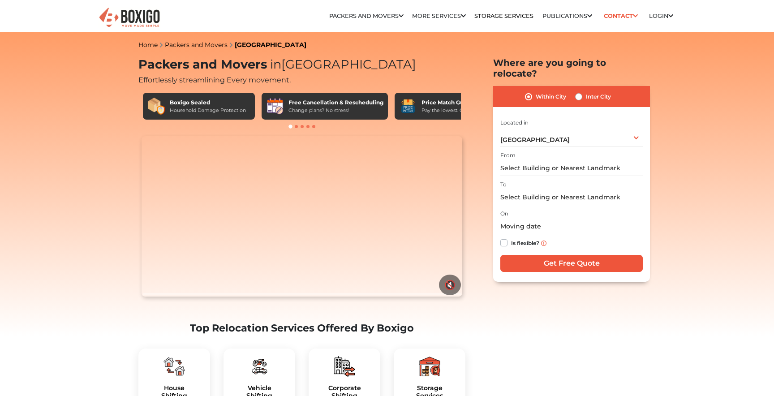 The height and width of the screenshot is (396, 774). What do you see at coordinates (572, 226) in the screenshot?
I see `input: Moving date` at bounding box center [572, 226].